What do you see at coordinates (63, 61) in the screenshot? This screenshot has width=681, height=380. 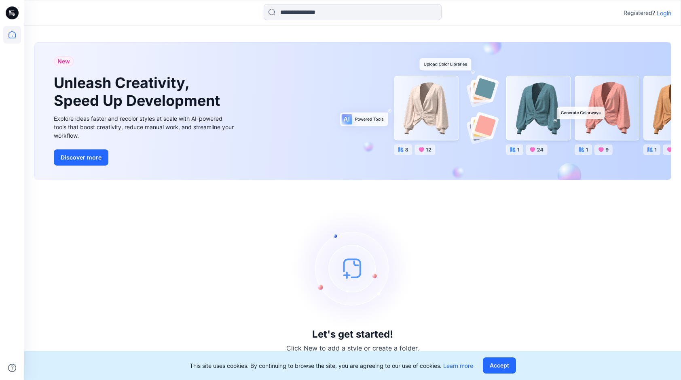 I see `span: New` at bounding box center [63, 61].